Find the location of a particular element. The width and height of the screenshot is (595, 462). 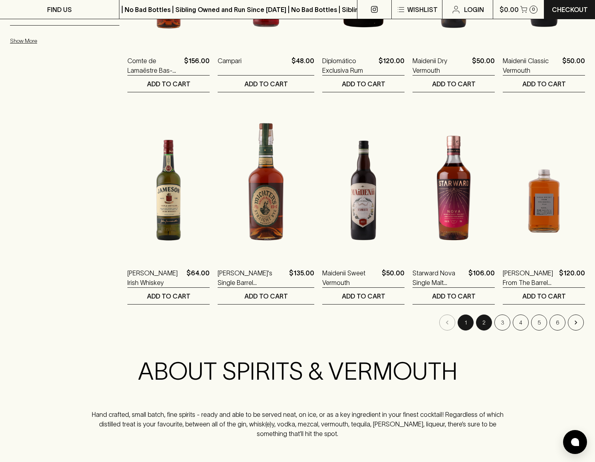

button: Go to page 3 is located at coordinates (502, 322).